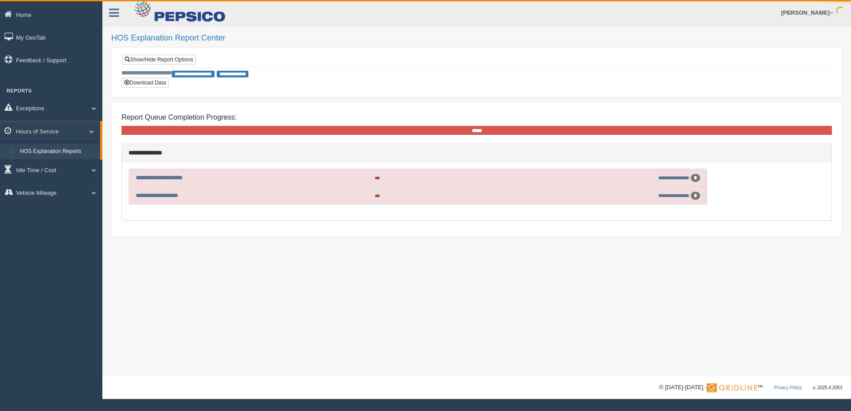 This screenshot has height=411, width=851. I want to click on a: Privacy Policy, so click(788, 388).